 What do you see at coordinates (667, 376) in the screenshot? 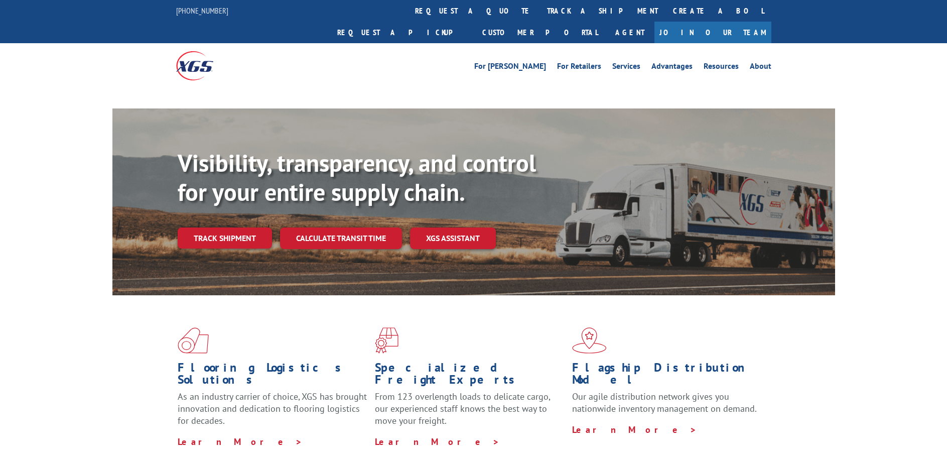
I see `h1: Flagship Distribution Model` at bounding box center [667, 376].